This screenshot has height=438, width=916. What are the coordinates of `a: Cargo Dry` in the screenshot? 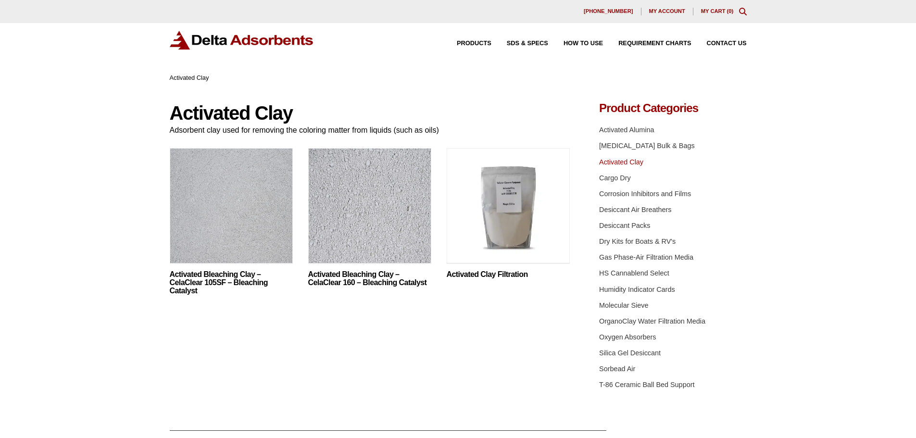 It's located at (615, 178).